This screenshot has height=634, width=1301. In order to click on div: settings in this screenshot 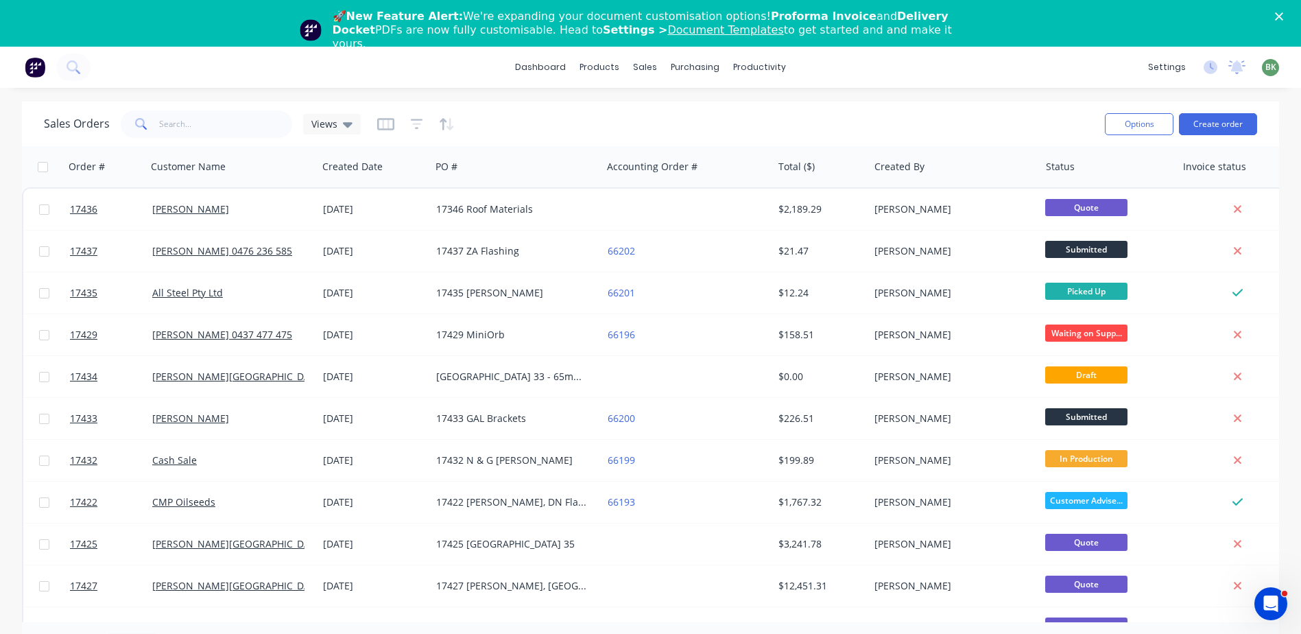, I will do `click(1167, 67)`.